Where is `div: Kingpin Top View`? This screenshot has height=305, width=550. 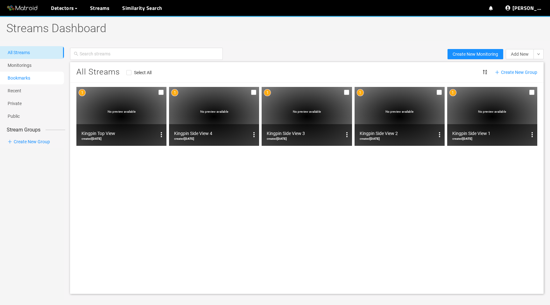 div: Kingpin Top View is located at coordinates (119, 133).